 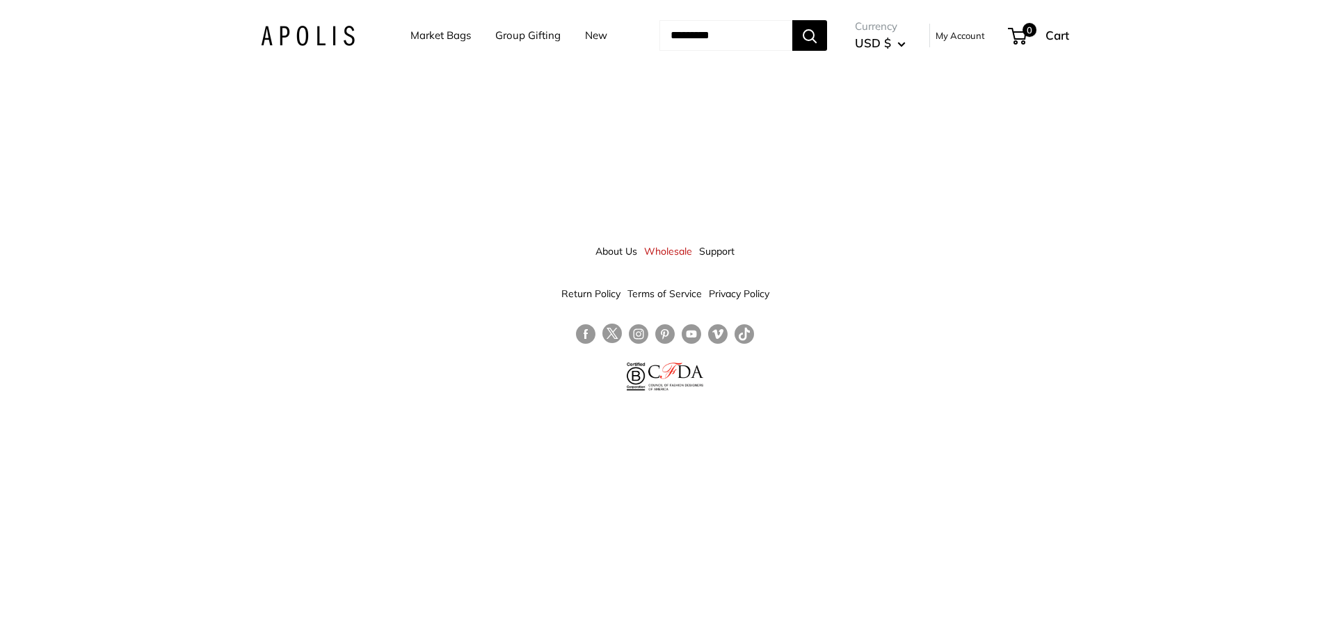 I want to click on span: USD $, so click(x=873, y=42).